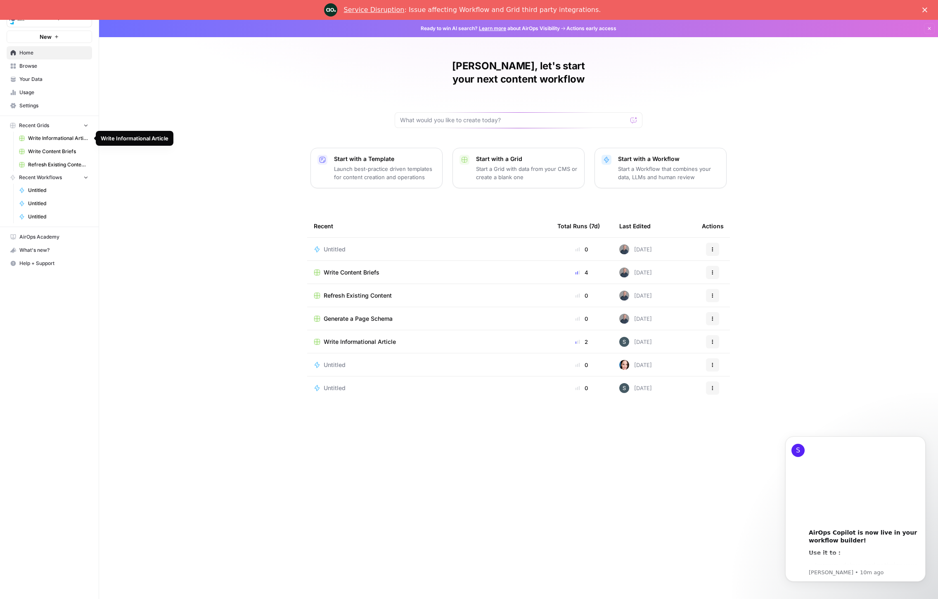  What do you see at coordinates (385, 159) in the screenshot?
I see `p: Start with a Template` at bounding box center [385, 159].